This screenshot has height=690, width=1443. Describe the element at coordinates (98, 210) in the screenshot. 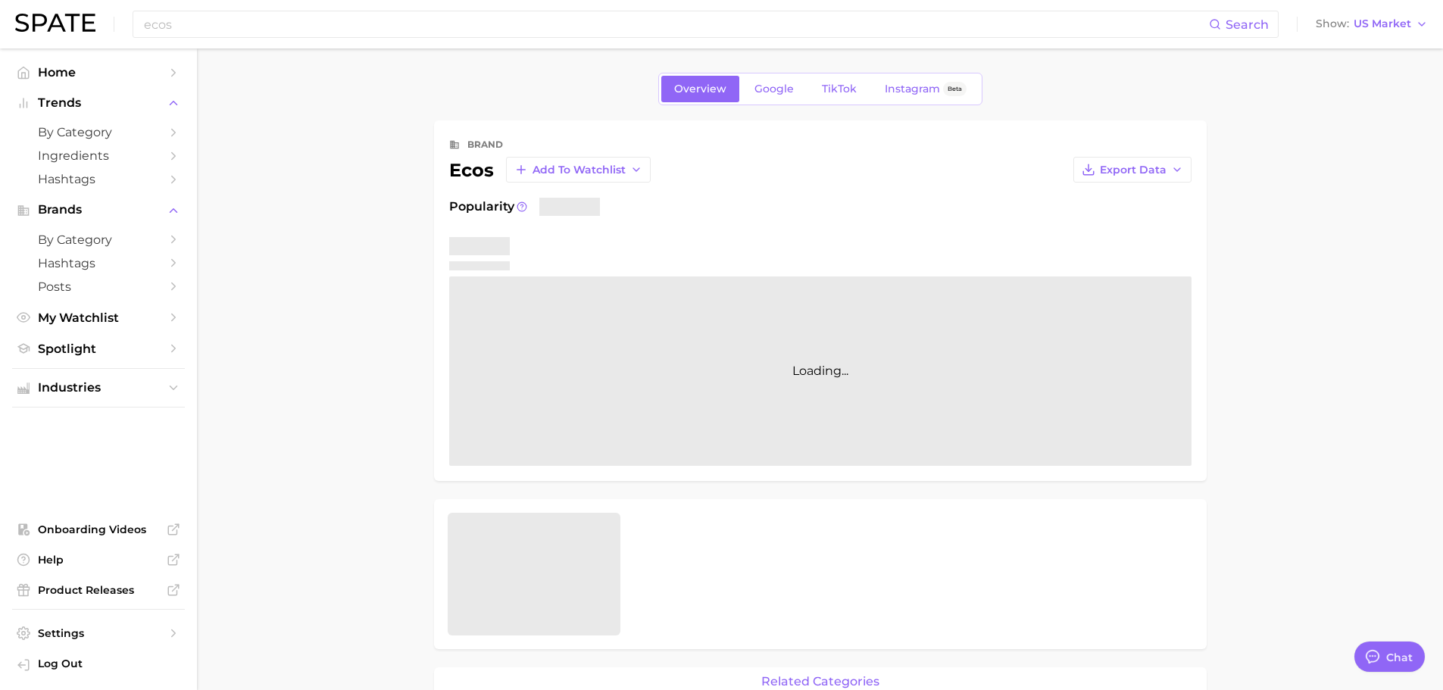

I see `button: Brands` at that location.